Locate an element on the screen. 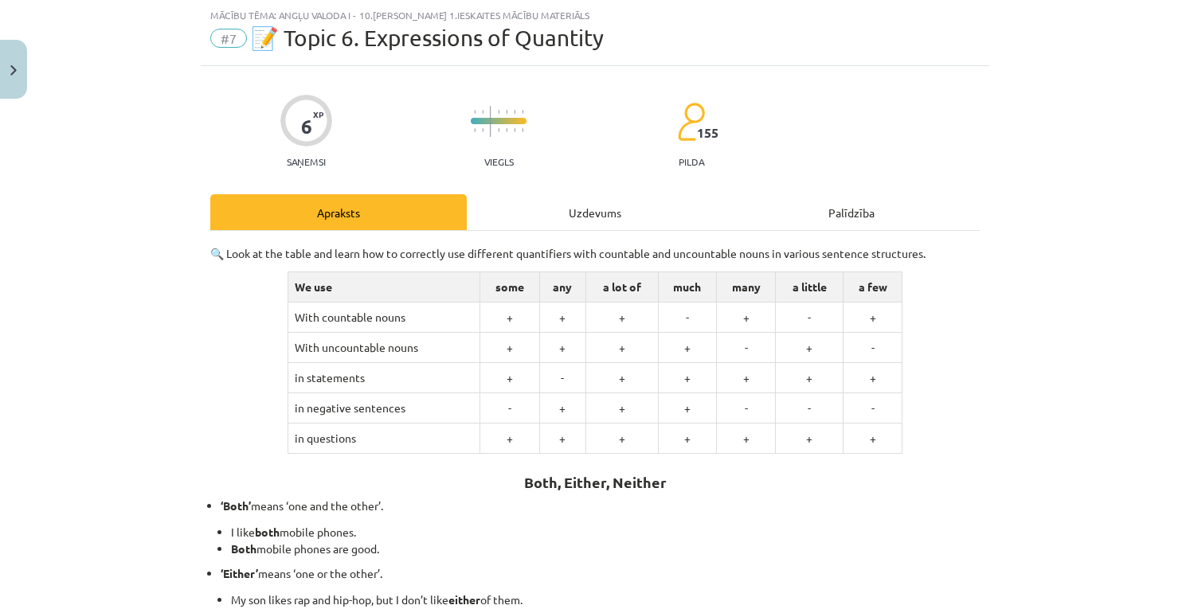  div: Apraksts is located at coordinates (338, 212).